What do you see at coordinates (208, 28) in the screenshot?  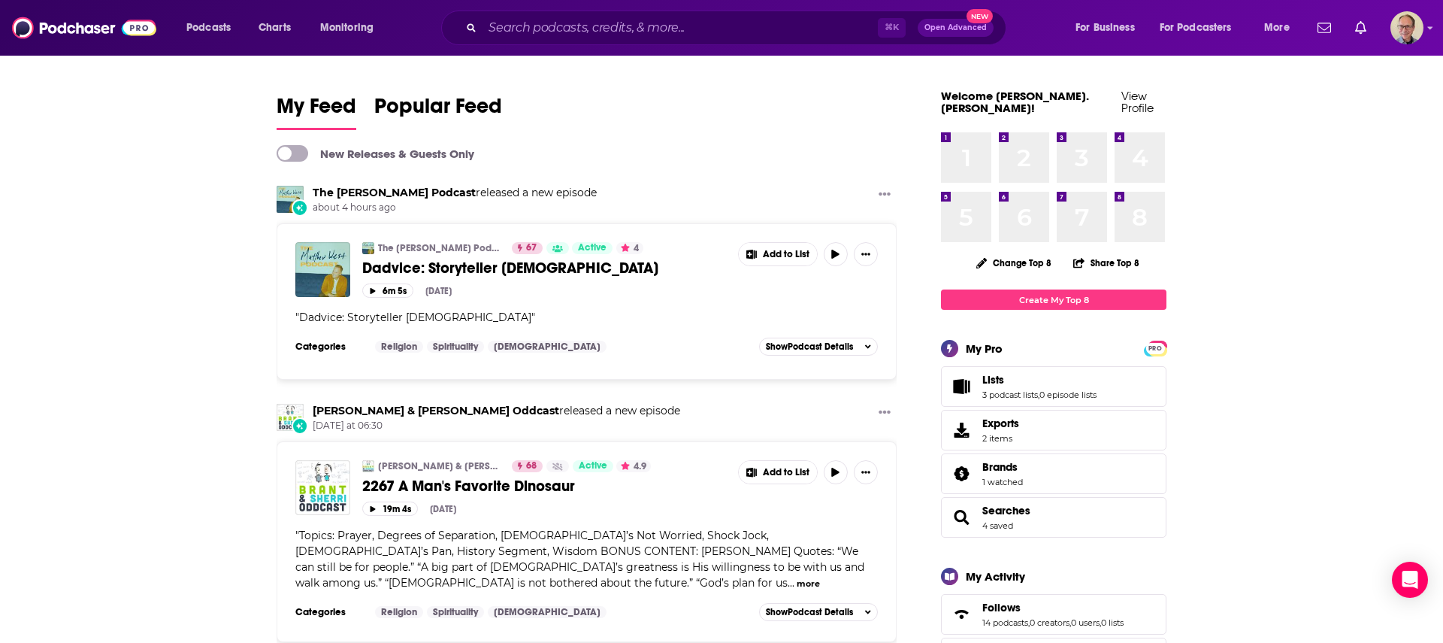 I see `span: Podcasts` at bounding box center [208, 28].